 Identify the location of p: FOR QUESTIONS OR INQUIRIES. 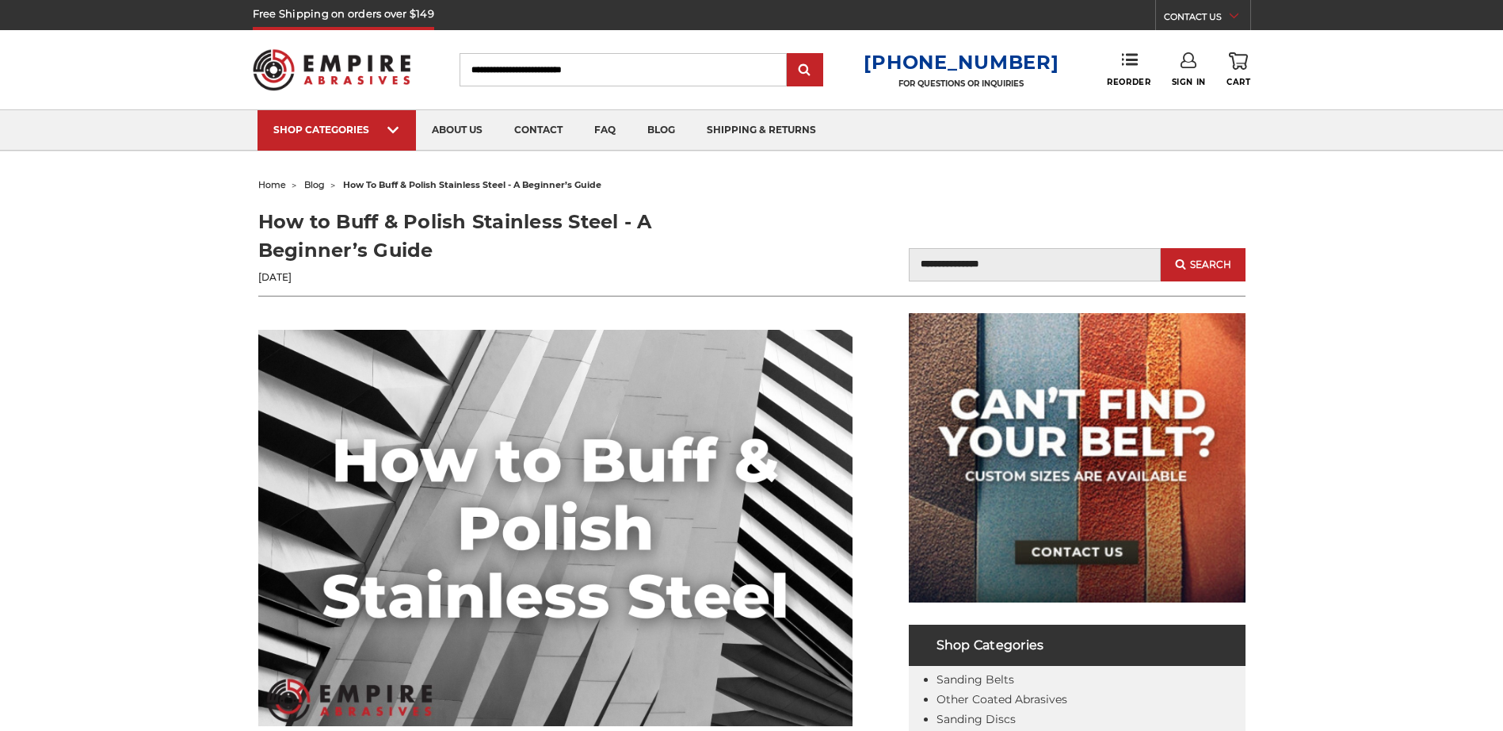
(961, 83).